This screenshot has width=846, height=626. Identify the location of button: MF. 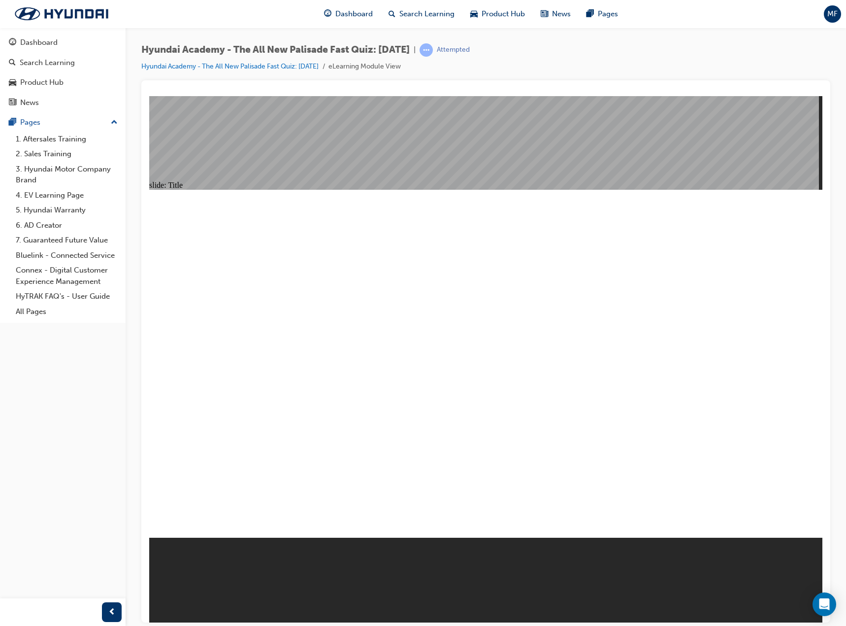
(833, 14).